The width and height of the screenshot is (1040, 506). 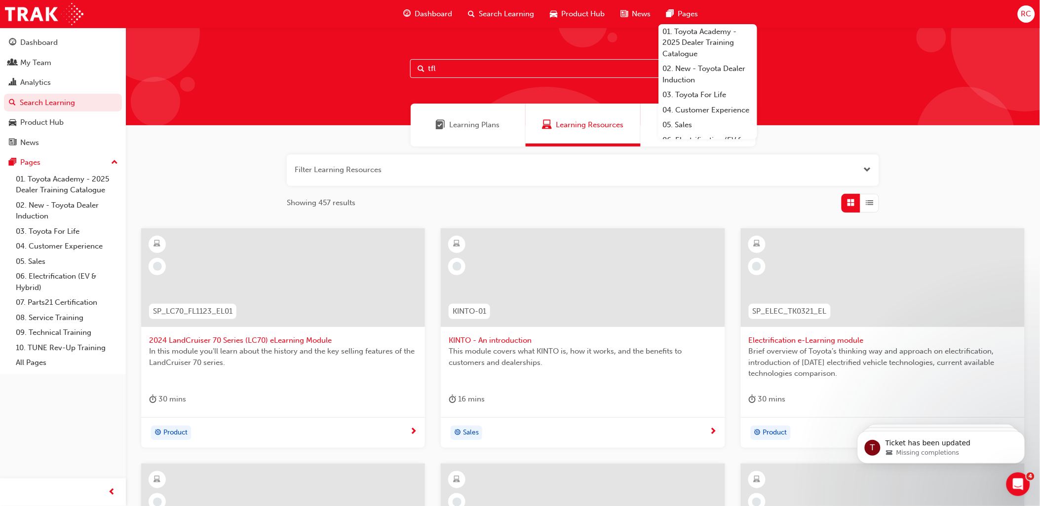 I want to click on span: Electrification e-Learning module, so click(x=882, y=341).